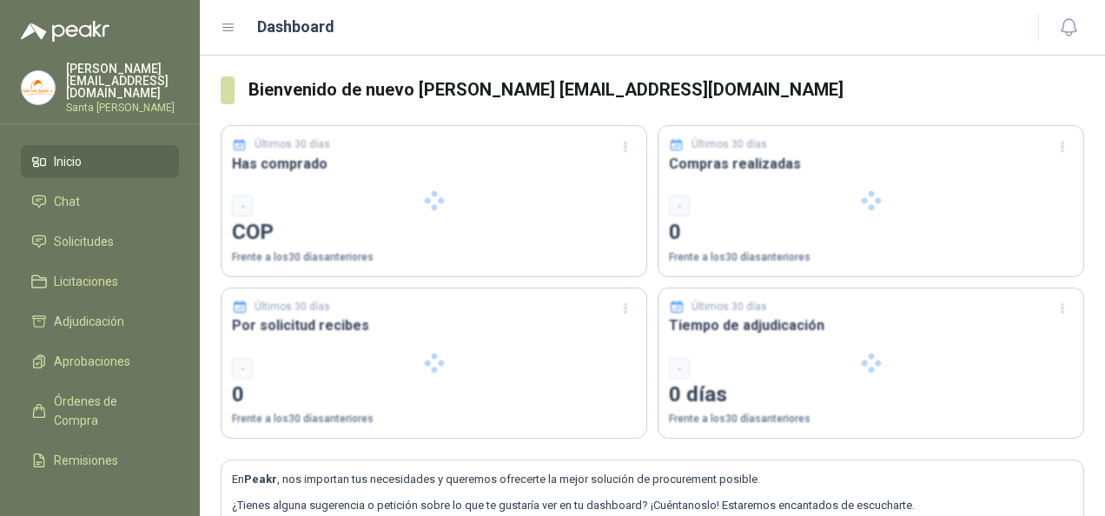 The image size is (1105, 516). Describe the element at coordinates (89, 322) in the screenshot. I see `span: Adjudicación` at that location.